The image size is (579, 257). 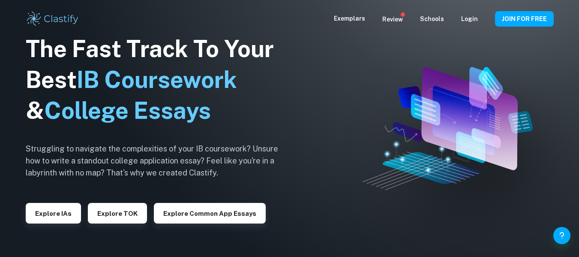 What do you see at coordinates (210, 213) in the screenshot?
I see `a: Explore Common App essays` at bounding box center [210, 213].